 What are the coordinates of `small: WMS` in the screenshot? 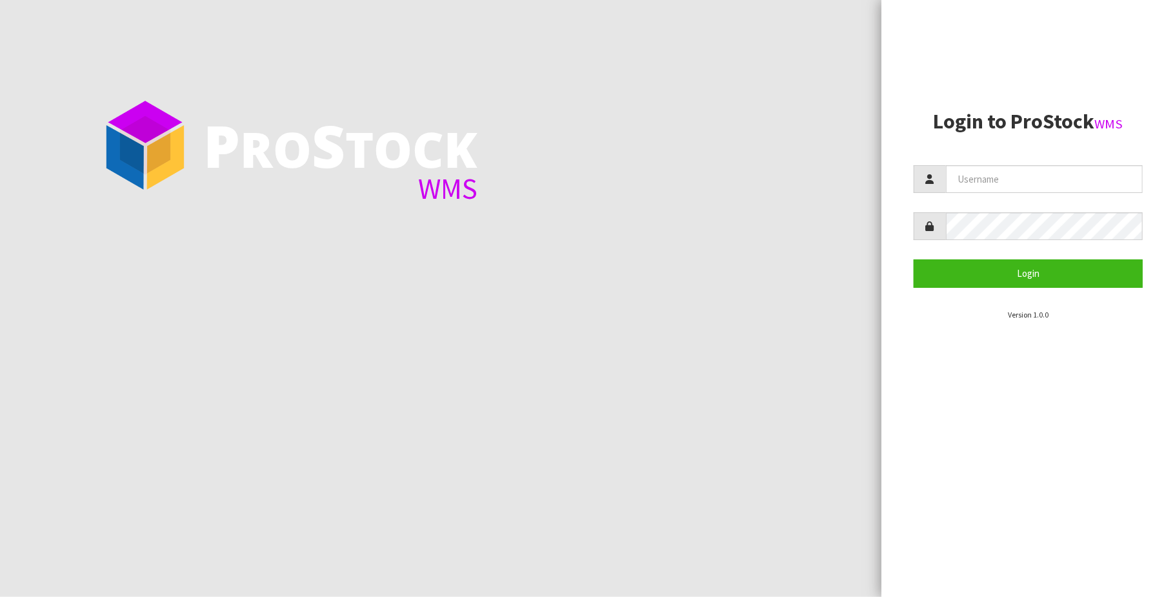 It's located at (1108, 124).